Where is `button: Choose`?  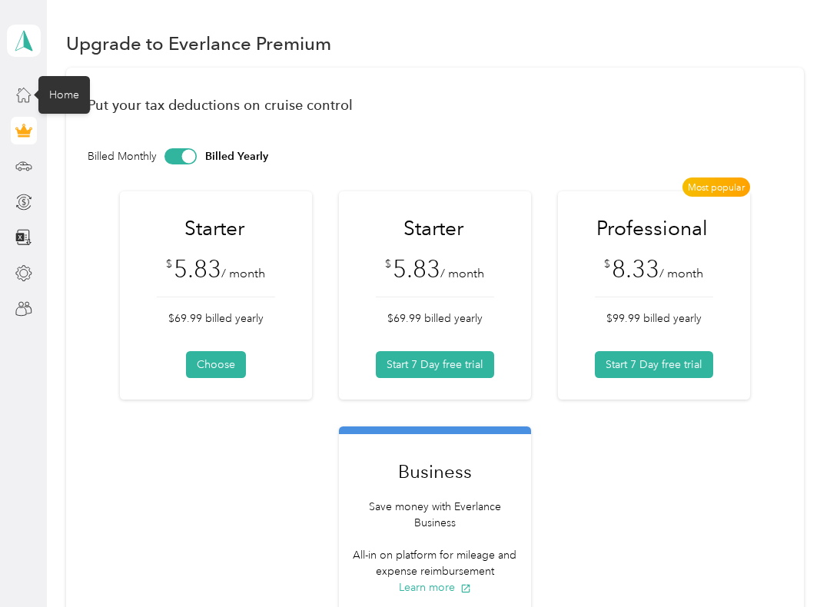 button: Choose is located at coordinates (216, 364).